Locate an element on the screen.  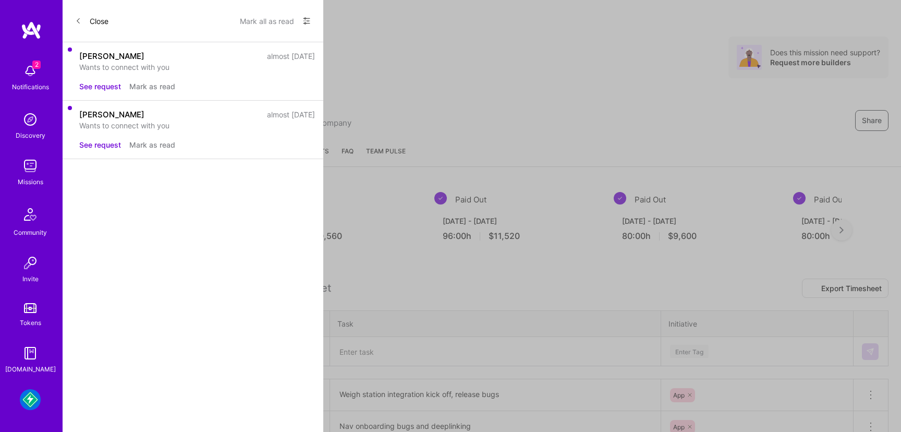
a: Mudflap: Fintech for Trucking is located at coordinates (30, 399).